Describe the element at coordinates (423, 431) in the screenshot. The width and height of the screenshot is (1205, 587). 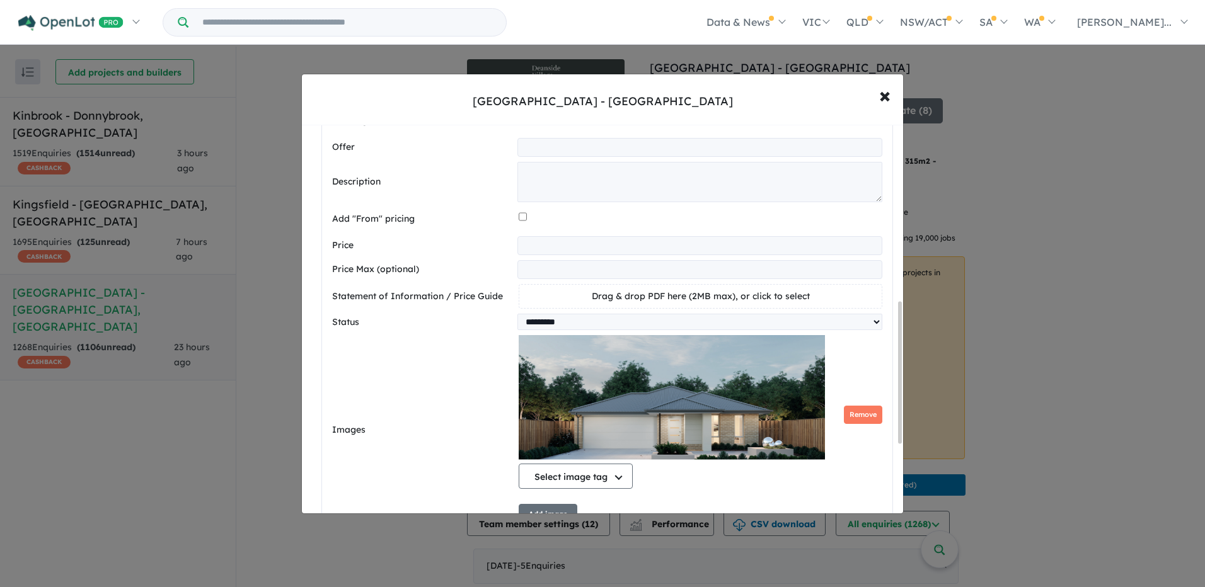
I see `label: Images` at that location.